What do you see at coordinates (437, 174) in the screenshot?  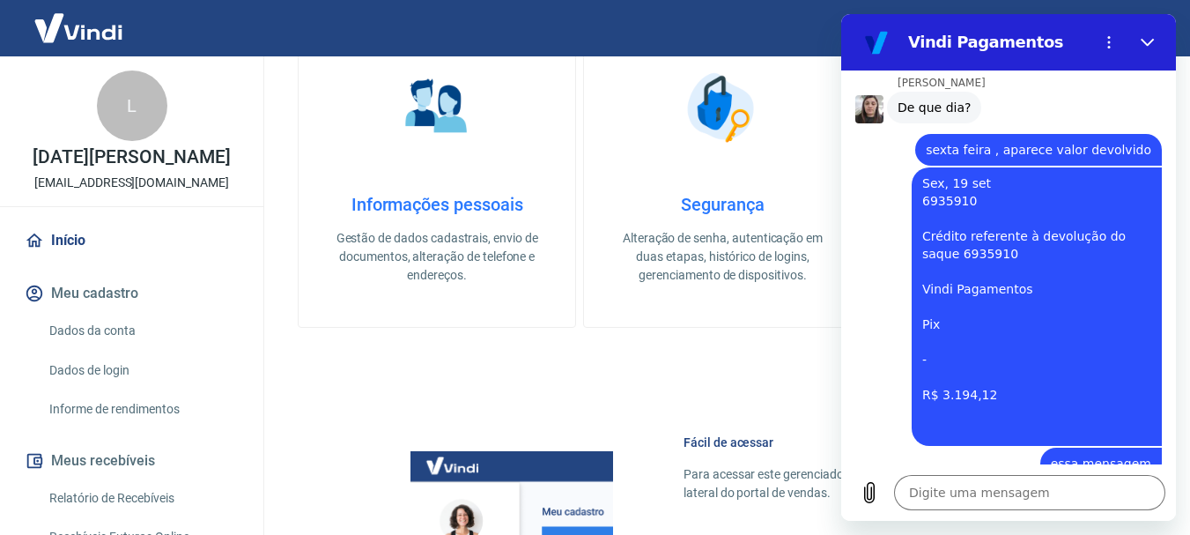 I see `a: Informações pessoaisInformações pessoaisGestão de dados cadastrais, envio de documentos, alteraçã...` at bounding box center [437, 174].